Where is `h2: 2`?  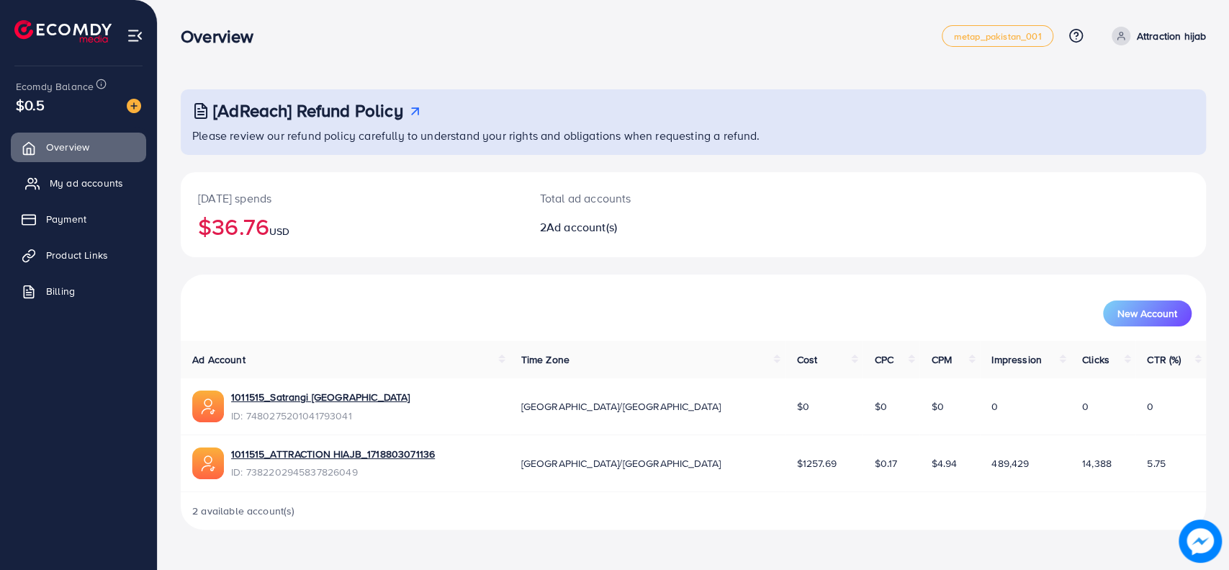 h2: 2 is located at coordinates (651, 227).